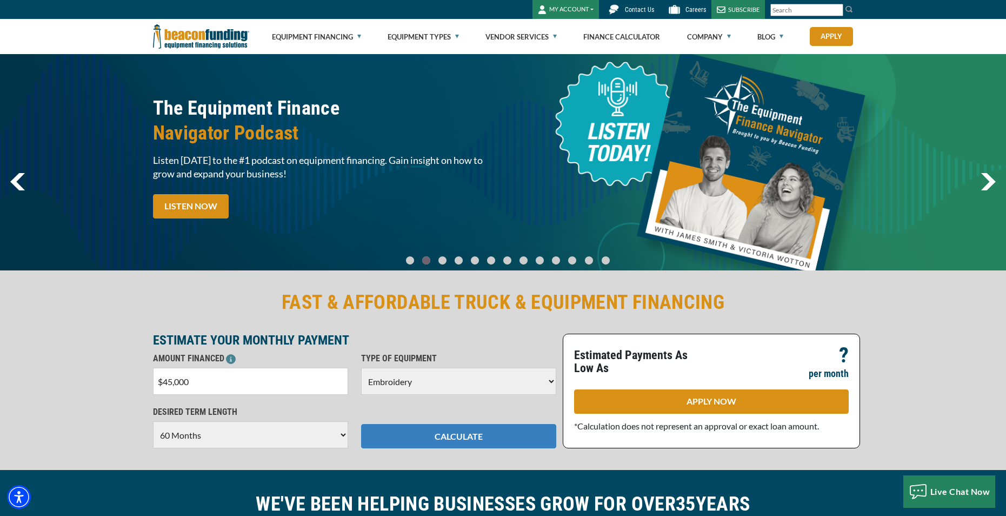 This screenshot has width=1006, height=516. I want to click on a: APPLY NOW, so click(712, 401).